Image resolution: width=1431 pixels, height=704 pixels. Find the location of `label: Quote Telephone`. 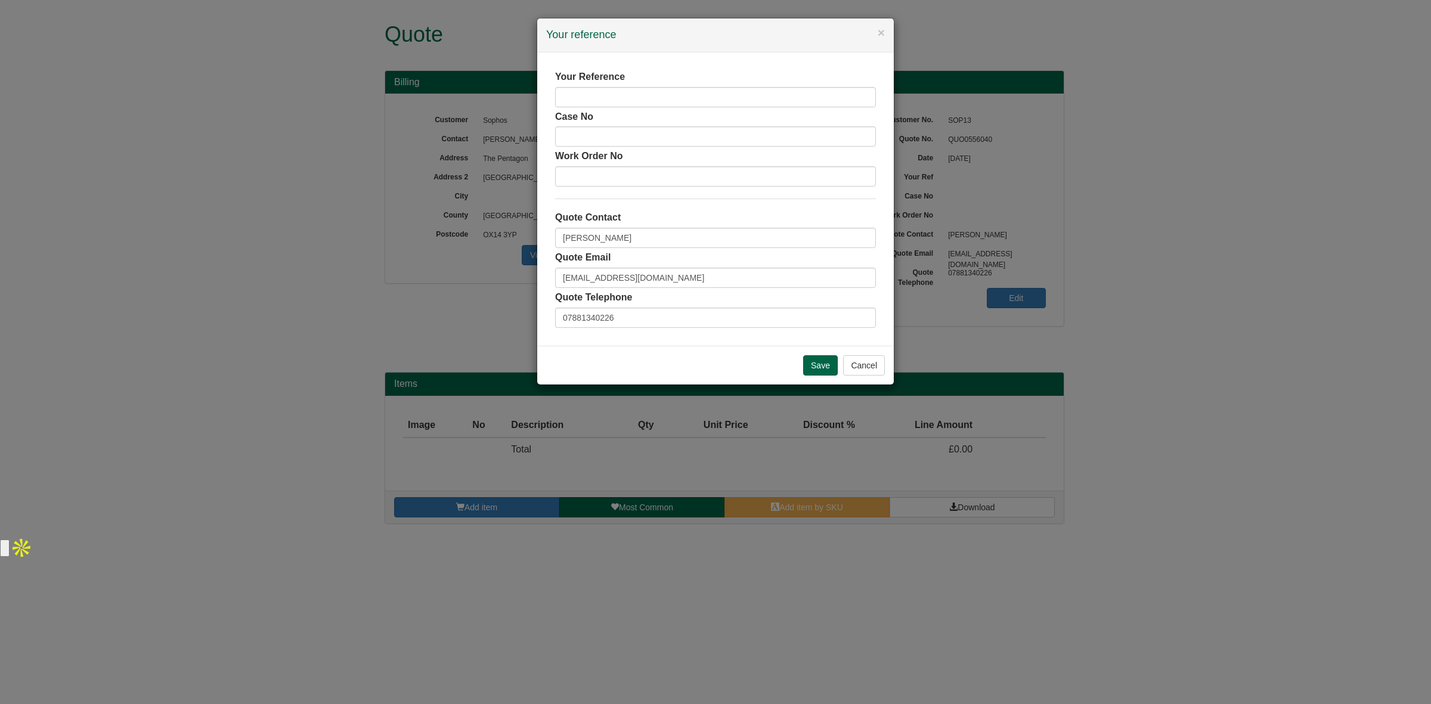

label: Quote Telephone is located at coordinates (593, 297).